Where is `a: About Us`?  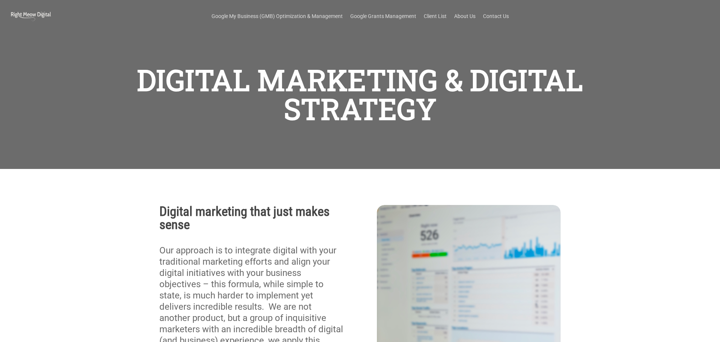 a: About Us is located at coordinates (465, 16).